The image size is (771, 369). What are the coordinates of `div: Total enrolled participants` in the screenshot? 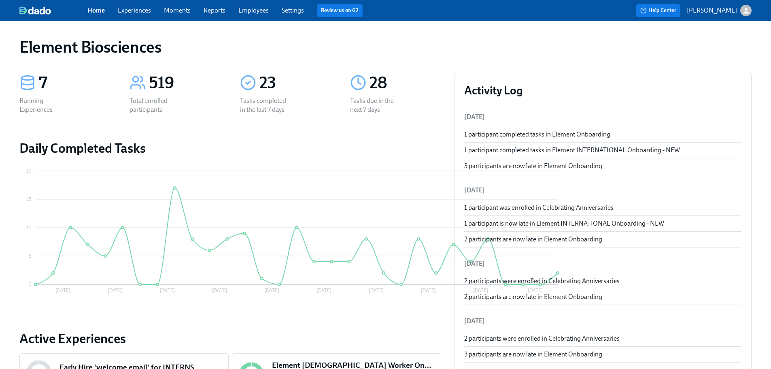 It's located at (155, 105).